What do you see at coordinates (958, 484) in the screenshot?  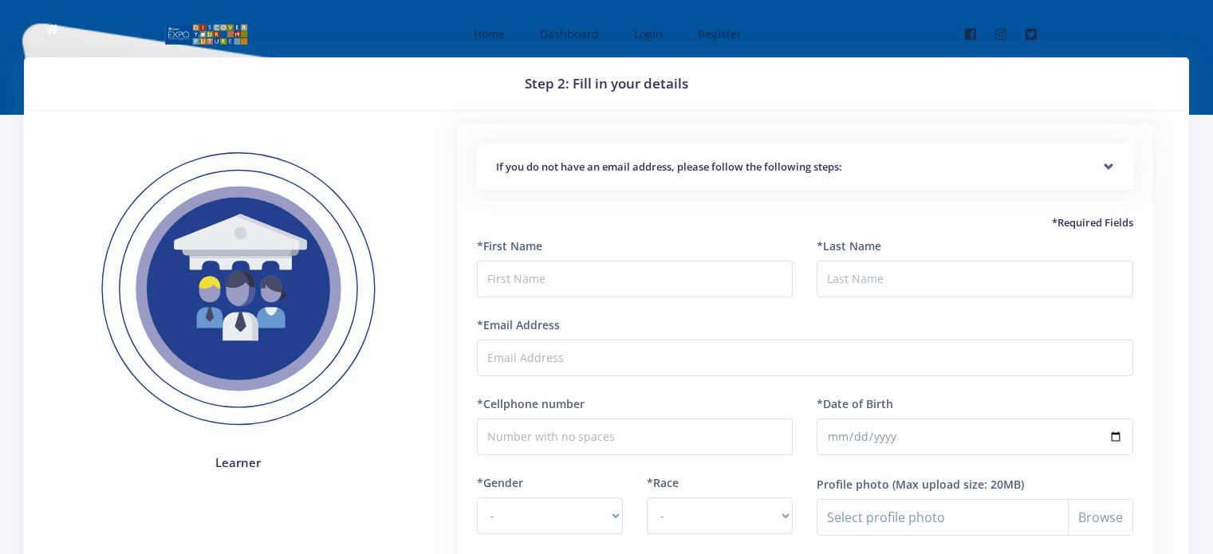 I see `label: (Max upload size: 20MB)` at bounding box center [958, 484].